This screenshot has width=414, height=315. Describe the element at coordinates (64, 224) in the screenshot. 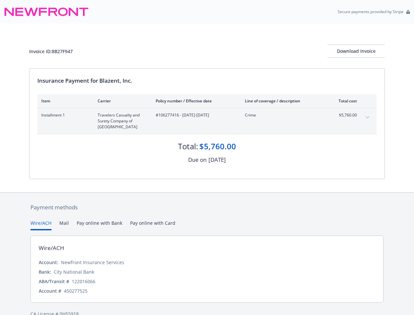

I see `button: Mail` at that location.